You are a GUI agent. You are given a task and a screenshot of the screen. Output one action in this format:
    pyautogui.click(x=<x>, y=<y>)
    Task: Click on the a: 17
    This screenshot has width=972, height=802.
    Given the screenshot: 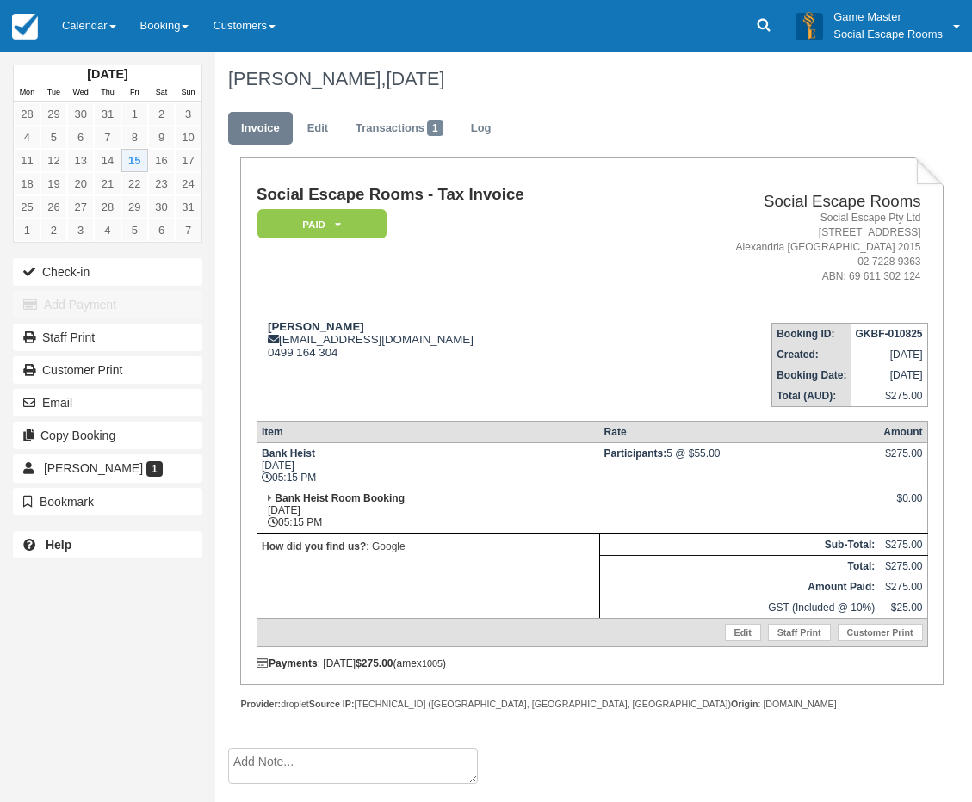 What is the action you would take?
    pyautogui.click(x=188, y=160)
    